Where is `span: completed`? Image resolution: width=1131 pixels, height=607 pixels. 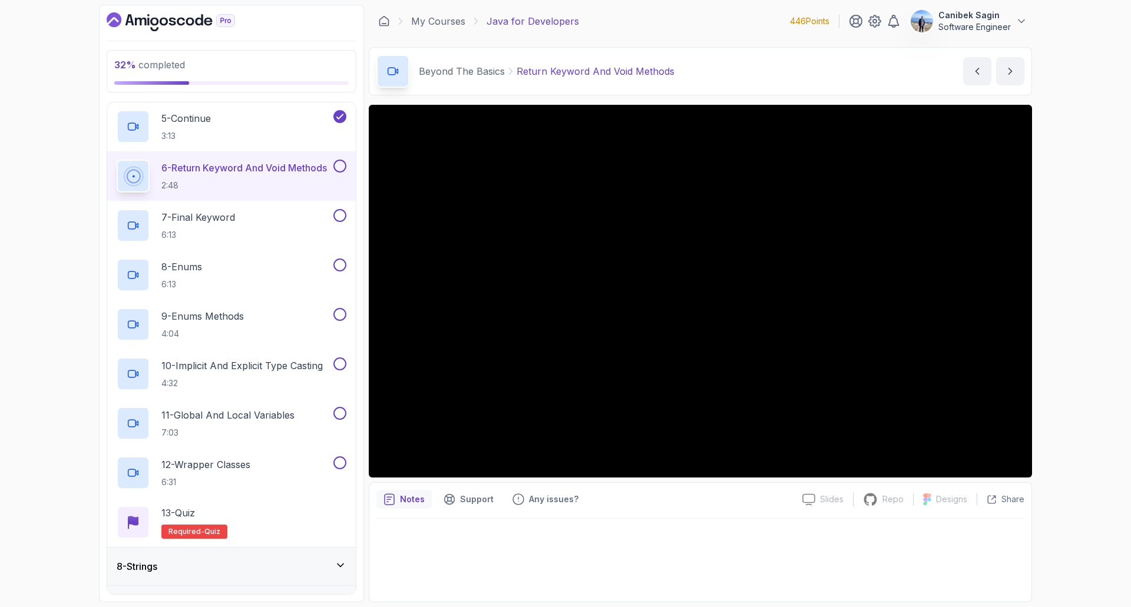
span: completed is located at coordinates (150, 65).